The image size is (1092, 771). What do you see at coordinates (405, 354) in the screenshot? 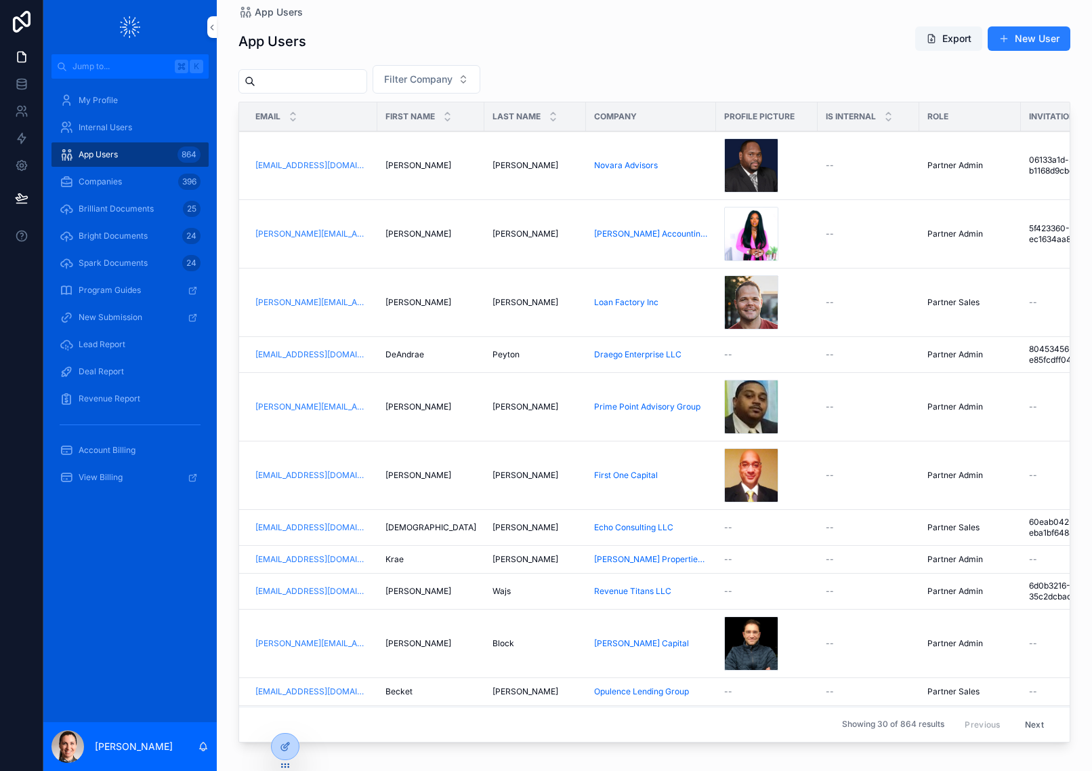
I see `span: DeAndrae` at bounding box center [405, 354].